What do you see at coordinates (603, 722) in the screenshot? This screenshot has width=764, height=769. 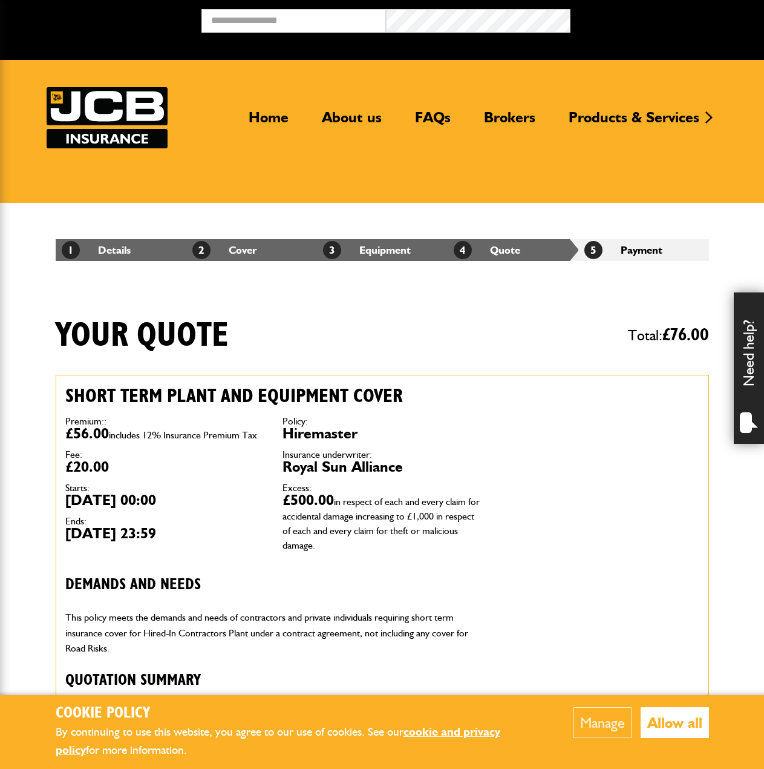 I see `button: Manage` at bounding box center [603, 722].